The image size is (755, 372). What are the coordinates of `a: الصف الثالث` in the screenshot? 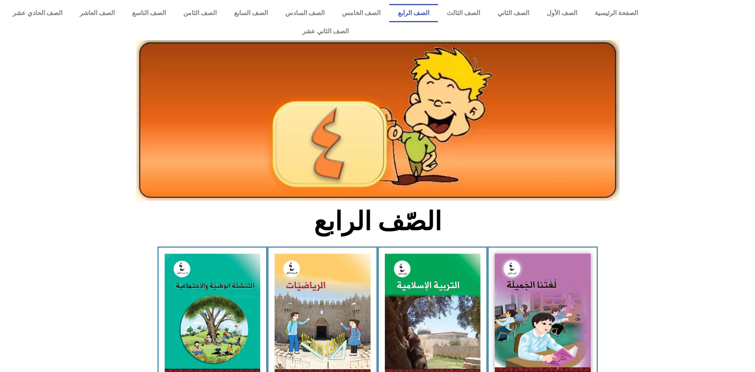 It's located at (463, 13).